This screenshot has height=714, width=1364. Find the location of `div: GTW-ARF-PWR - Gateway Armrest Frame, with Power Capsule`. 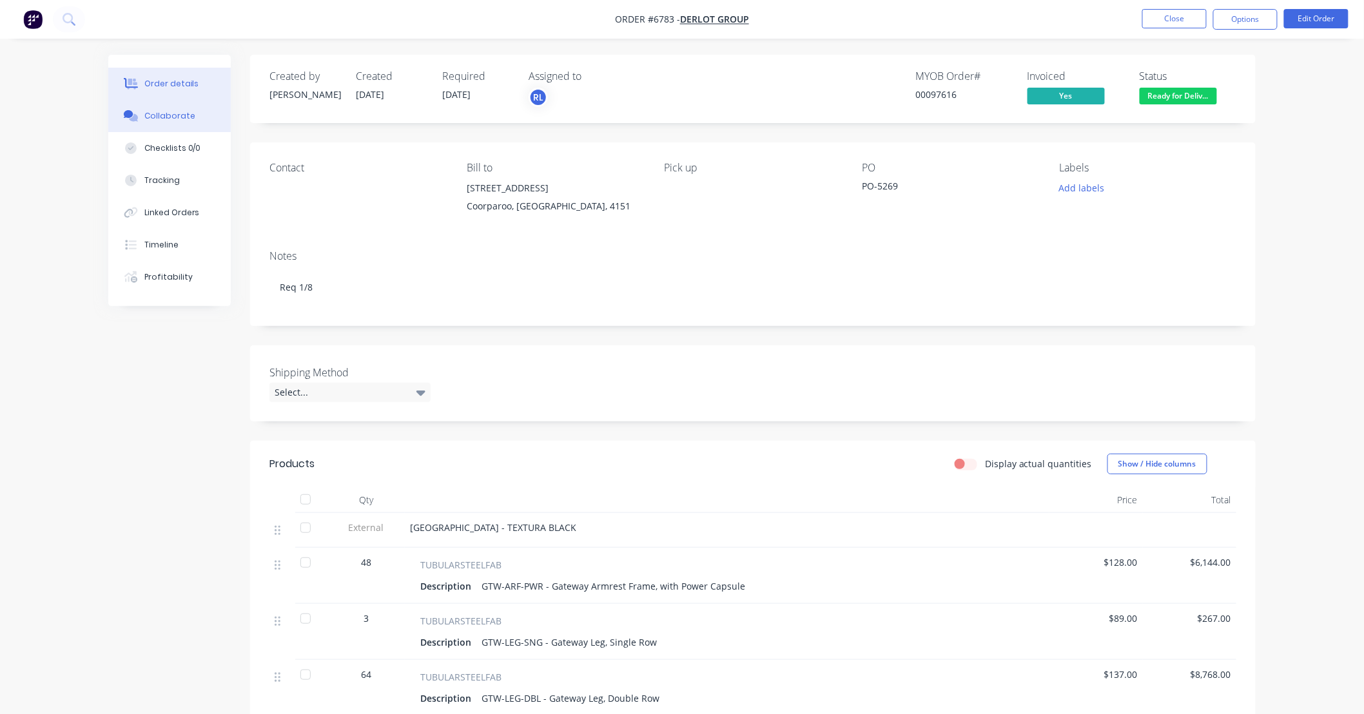

div: GTW-ARF-PWR - Gateway Armrest Frame, with Power Capsule is located at coordinates (613, 586).